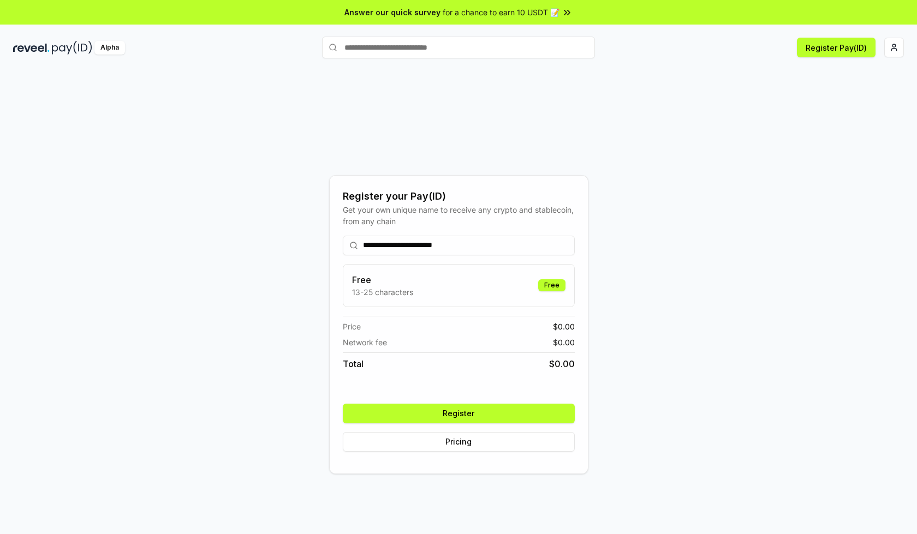 This screenshot has height=534, width=917. What do you see at coordinates (383, 292) in the screenshot?
I see `p: 13-25 characters` at bounding box center [383, 292].